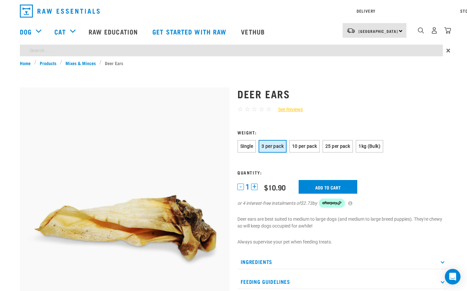 This screenshot has height=291, width=467. Describe the element at coordinates (275, 187) in the screenshot. I see `div: $10.90` at that location.